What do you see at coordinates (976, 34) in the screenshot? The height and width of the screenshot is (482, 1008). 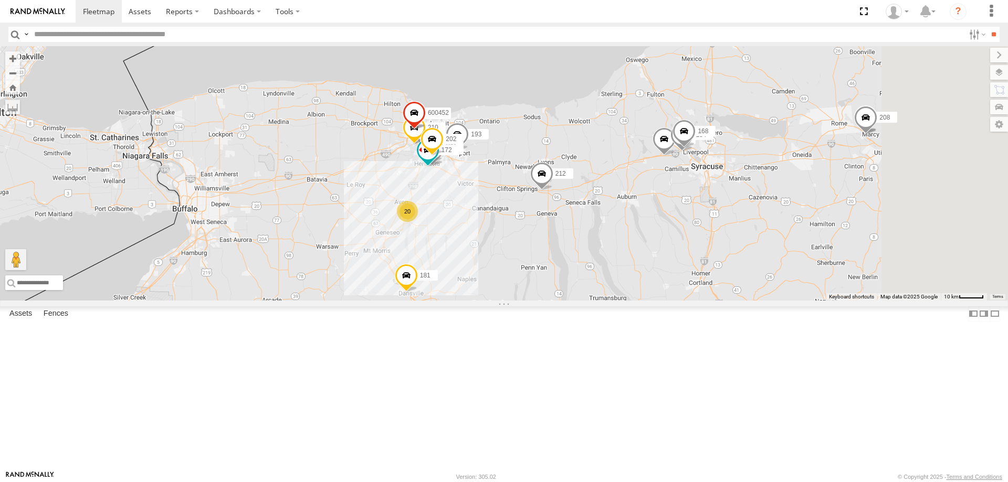 I see `label: Search Filter Options` at bounding box center [976, 34].